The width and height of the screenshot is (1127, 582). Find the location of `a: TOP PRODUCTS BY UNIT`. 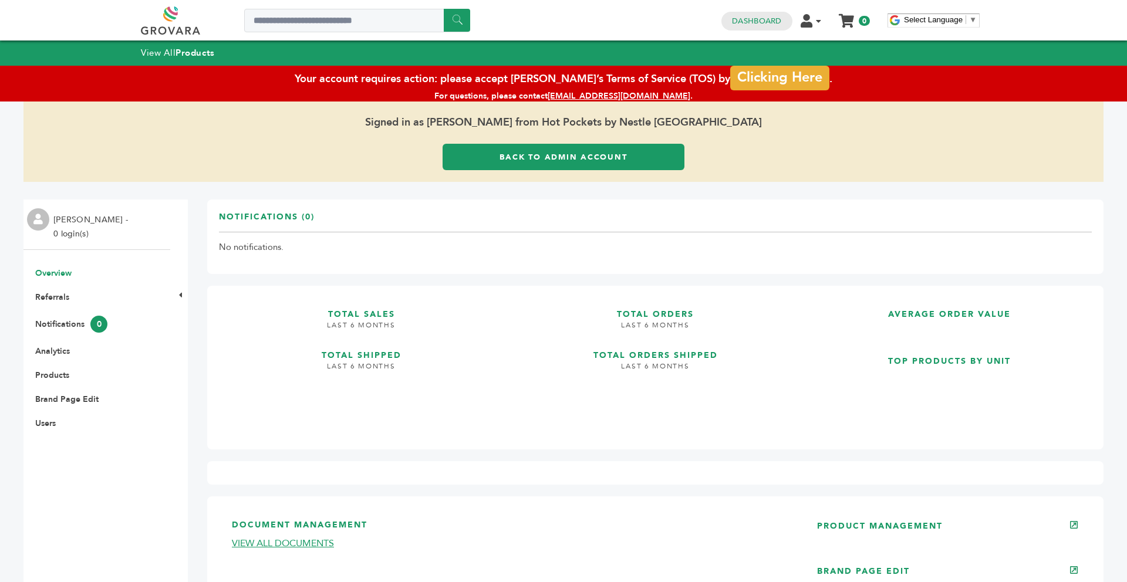

a: TOP PRODUCTS BY UNIT is located at coordinates (949, 386).